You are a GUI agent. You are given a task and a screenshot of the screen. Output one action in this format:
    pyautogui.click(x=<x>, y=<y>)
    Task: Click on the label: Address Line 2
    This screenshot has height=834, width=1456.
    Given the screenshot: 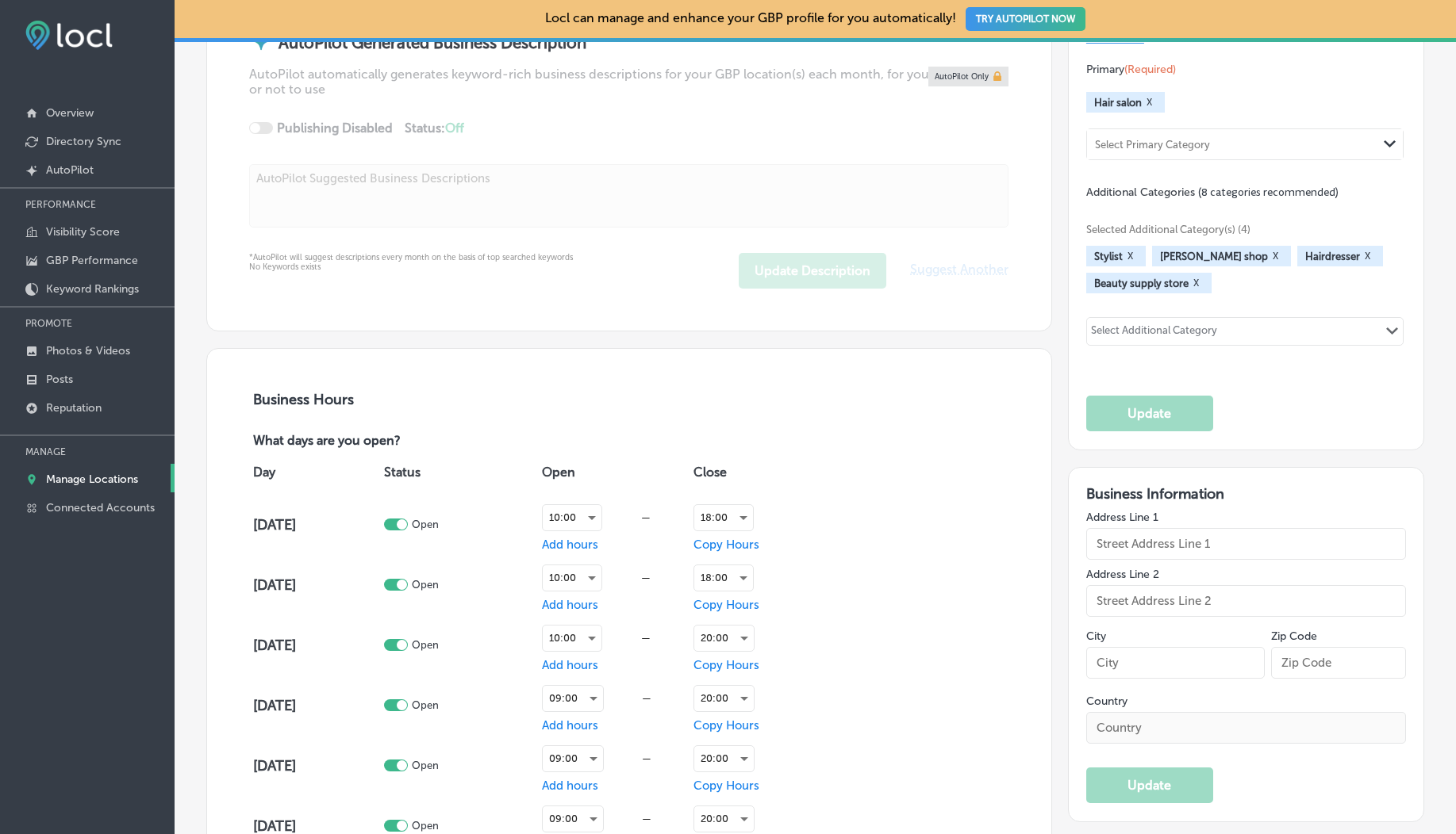 What is the action you would take?
    pyautogui.click(x=1246, y=574)
    